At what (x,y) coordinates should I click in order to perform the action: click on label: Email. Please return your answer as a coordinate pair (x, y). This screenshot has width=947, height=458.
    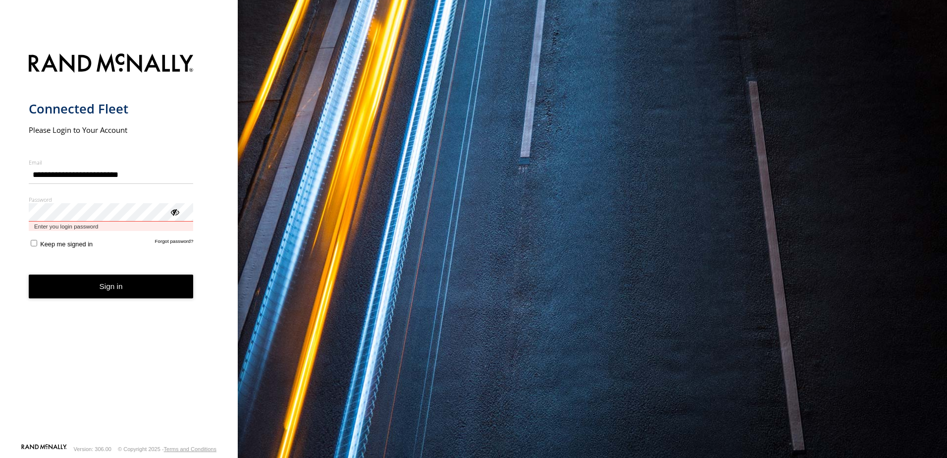
    Looking at the image, I should click on (111, 162).